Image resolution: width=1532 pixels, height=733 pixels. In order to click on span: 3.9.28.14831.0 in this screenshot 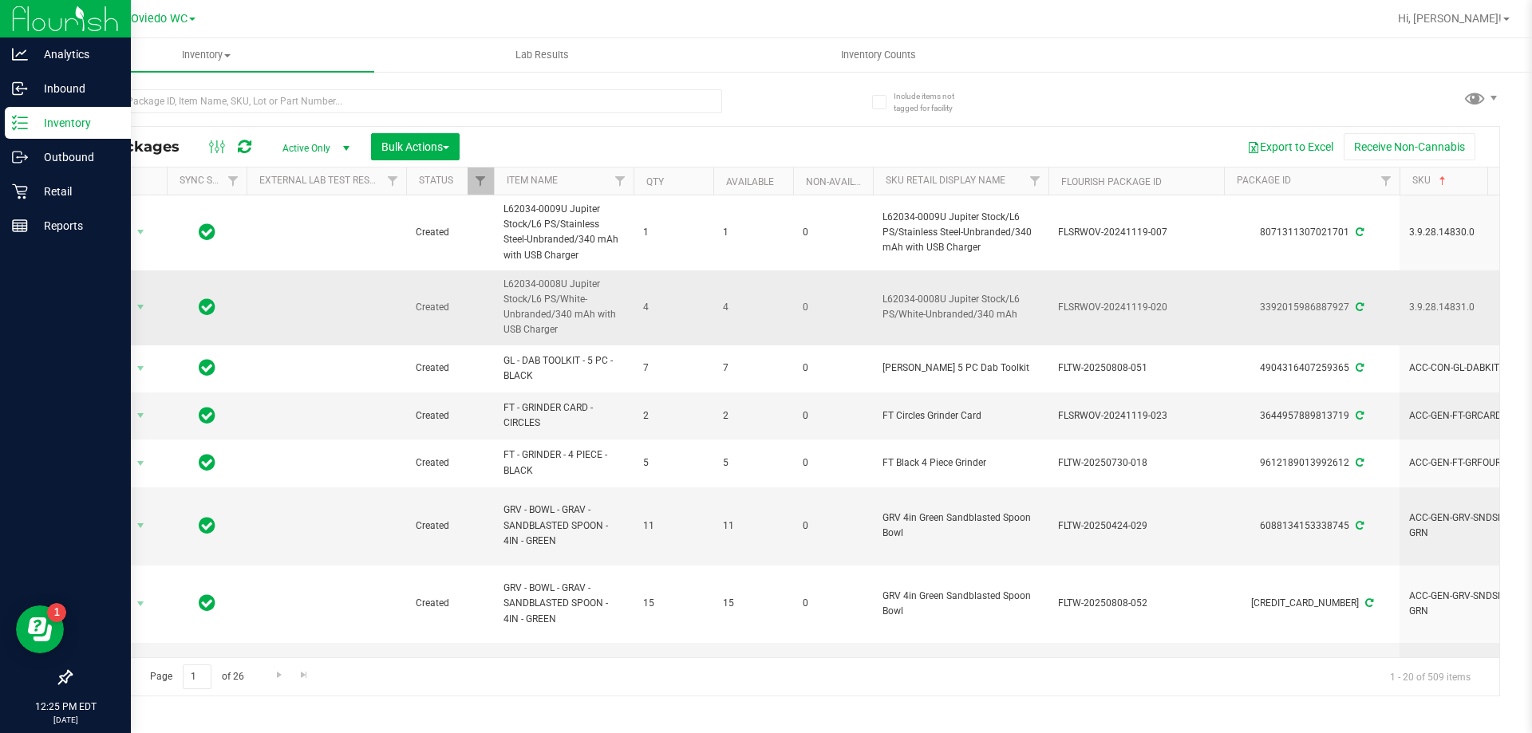, I will do `click(1469, 307)`.